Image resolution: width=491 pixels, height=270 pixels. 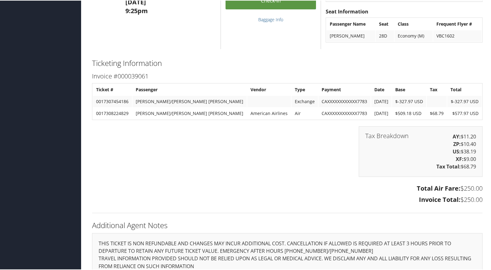 I want to click on strong: US:, so click(x=457, y=151).